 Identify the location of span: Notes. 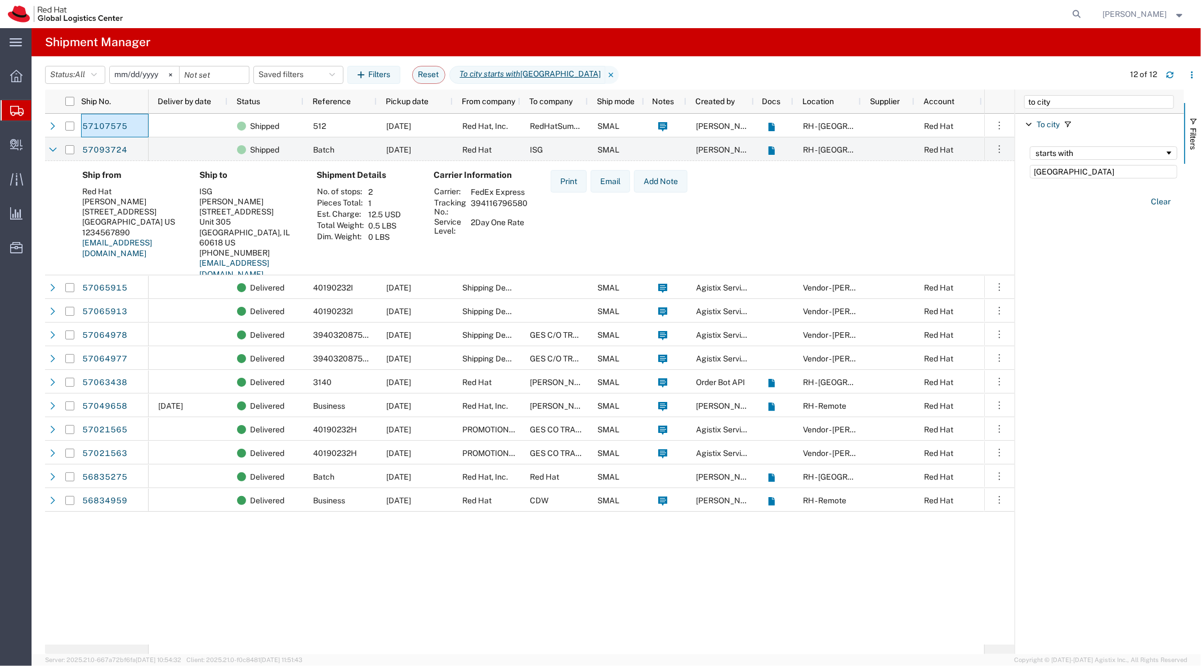
(663, 101).